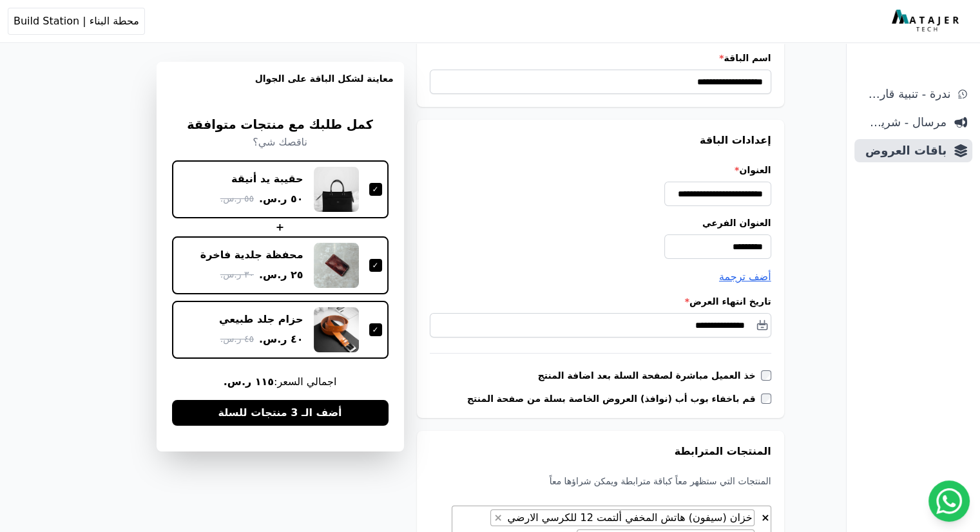  Describe the element at coordinates (601, 141) in the screenshot. I see `h3: إعدادات الباقة` at that location.